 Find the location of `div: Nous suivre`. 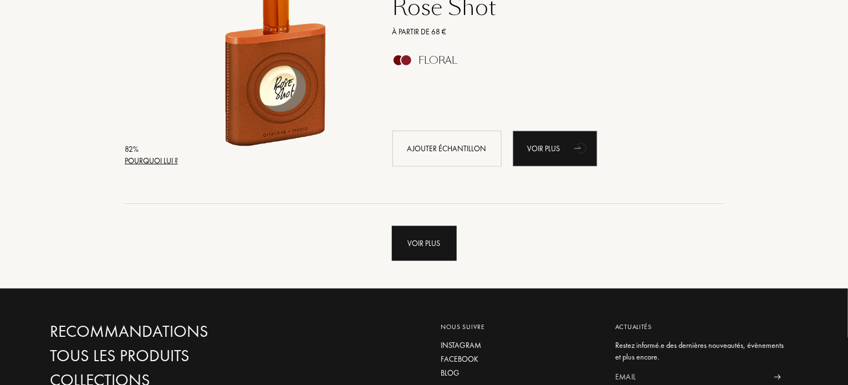

div: Nous suivre is located at coordinates (519, 327).